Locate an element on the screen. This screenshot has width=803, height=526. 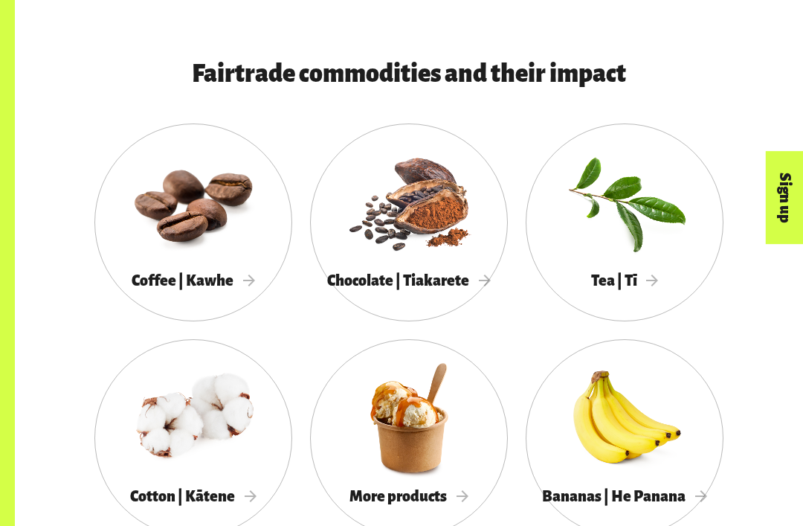
span: Chocolate | Tiakarete is located at coordinates (409, 280).